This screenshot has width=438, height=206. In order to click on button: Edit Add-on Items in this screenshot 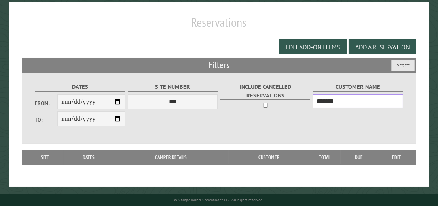, I will do `click(313, 47)`.